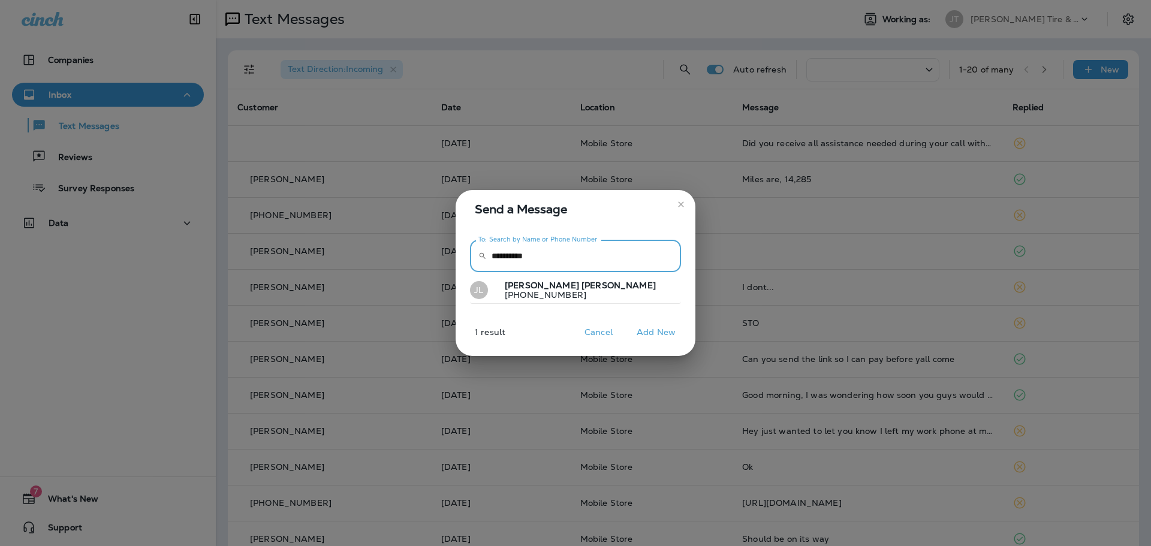 Image resolution: width=1151 pixels, height=546 pixels. What do you see at coordinates (478, 337) in the screenshot?
I see `p: 1 result` at bounding box center [478, 337].